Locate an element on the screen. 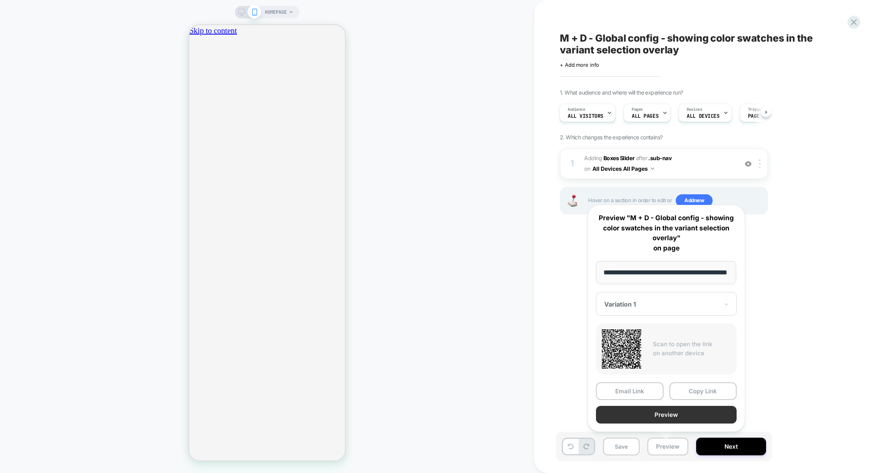 This screenshot has height=473, width=880. span: + Add more info is located at coordinates (579, 65).